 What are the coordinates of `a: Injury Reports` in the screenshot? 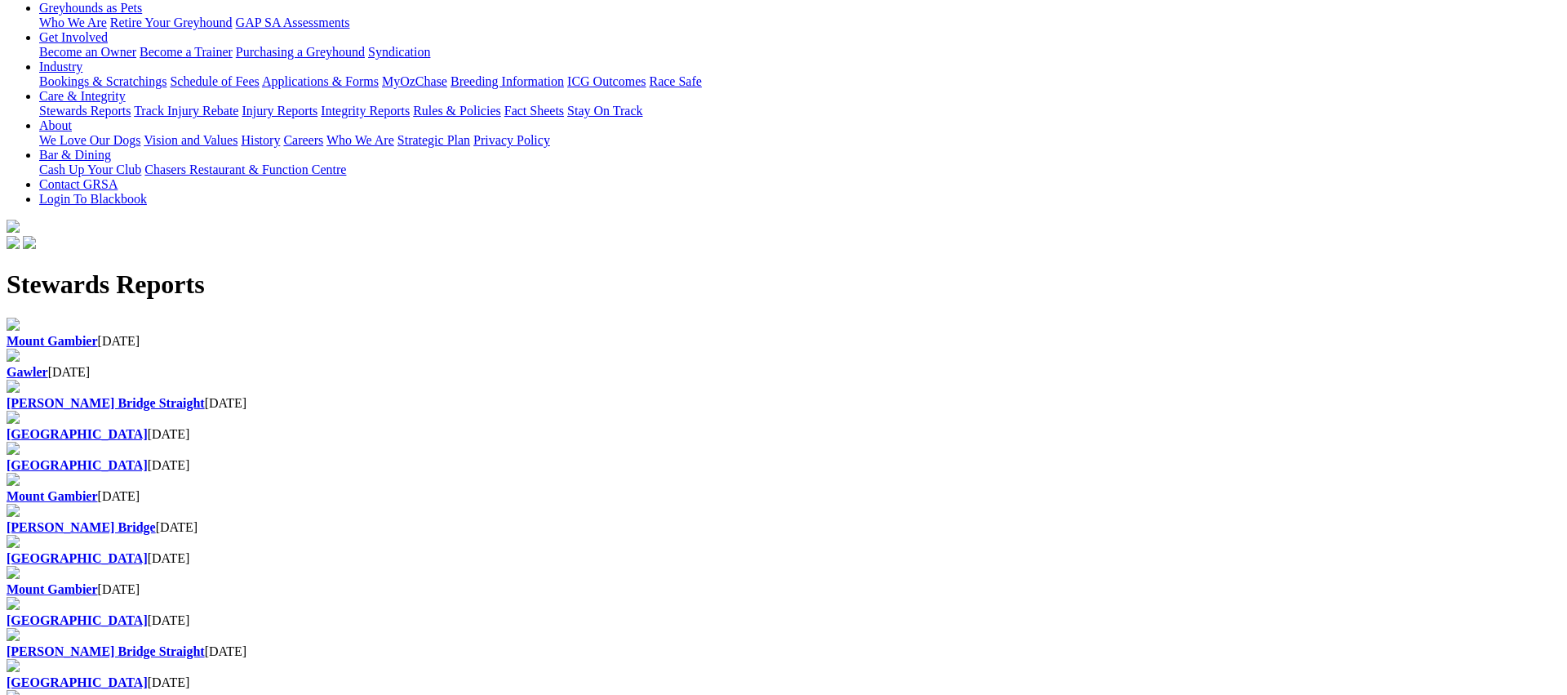 It's located at (279, 110).